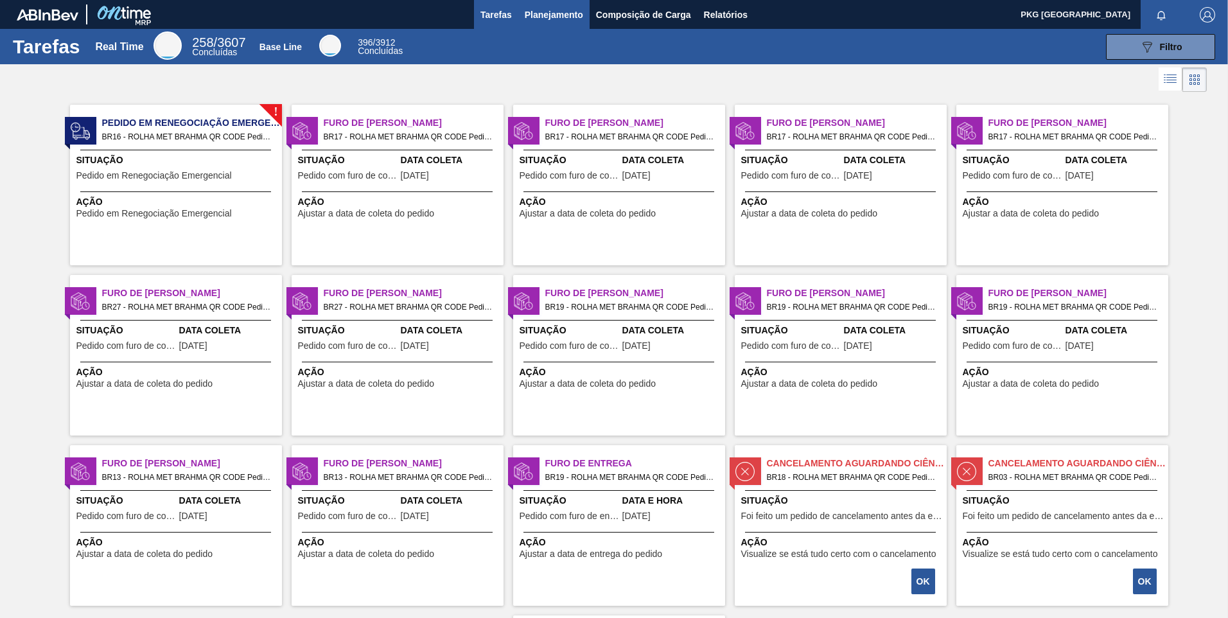 The height and width of the screenshot is (618, 1228). I want to click on span: Foi feito um pedido de cancelamento antes da etapa de aguardando faturamento, so click(1063, 516).